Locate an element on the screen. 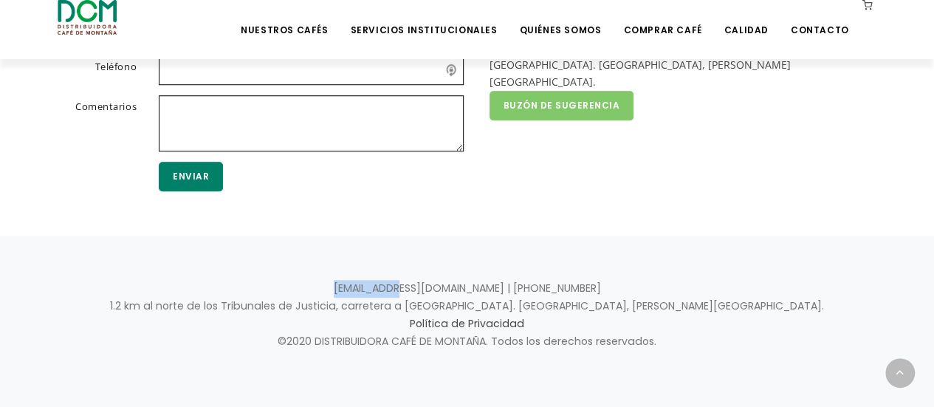  label: Teléfono is located at coordinates (94, 69).